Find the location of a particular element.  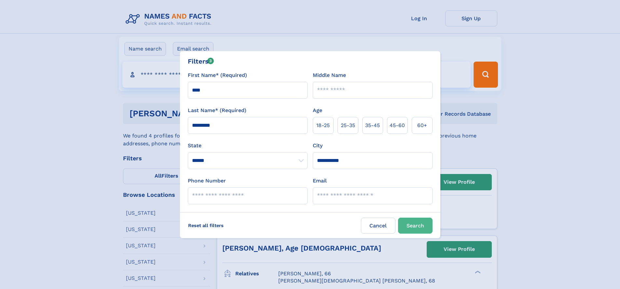

label: First Name* (Required) is located at coordinates (217, 75).